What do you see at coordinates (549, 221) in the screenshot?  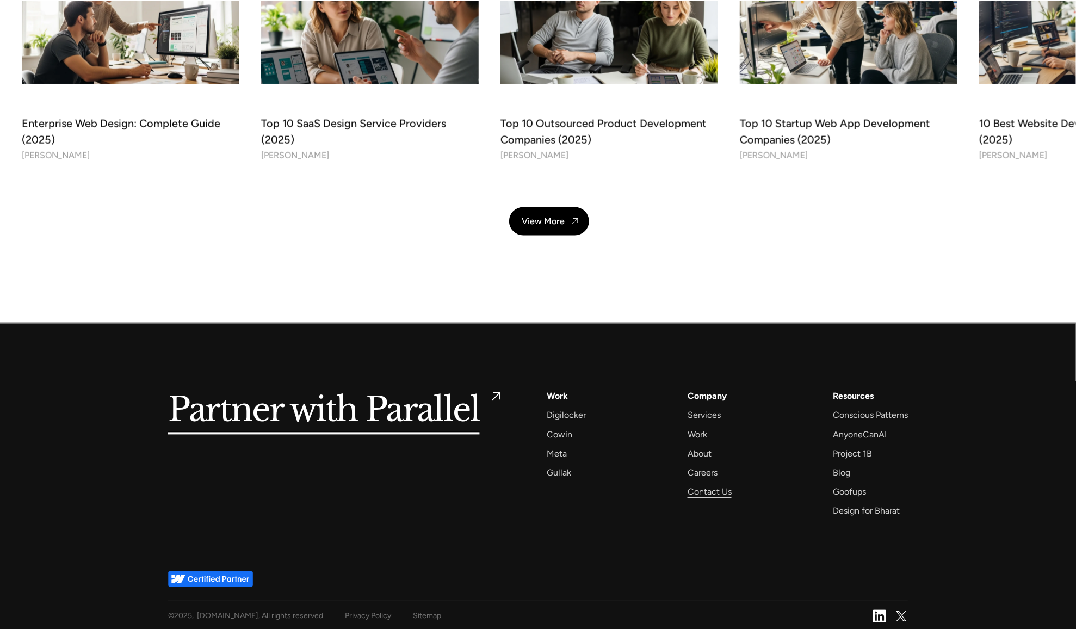 I see `a: View More` at bounding box center [549, 221].